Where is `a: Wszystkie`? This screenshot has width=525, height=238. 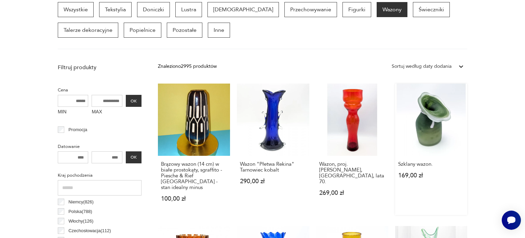
a: Wszystkie is located at coordinates (76, 10).